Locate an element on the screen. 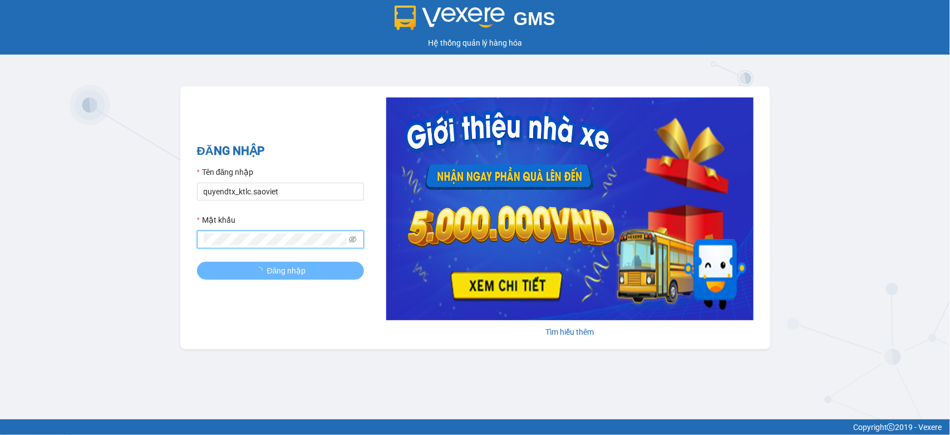 The image size is (950, 435). label: Tên đăng nhập is located at coordinates (225, 172).